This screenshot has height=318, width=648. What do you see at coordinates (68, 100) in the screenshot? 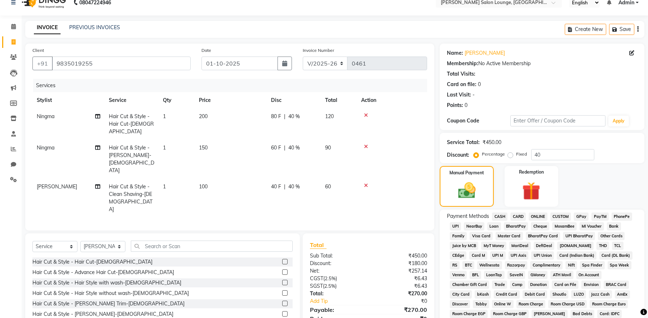
I see `th: Stylist` at bounding box center [68, 100].